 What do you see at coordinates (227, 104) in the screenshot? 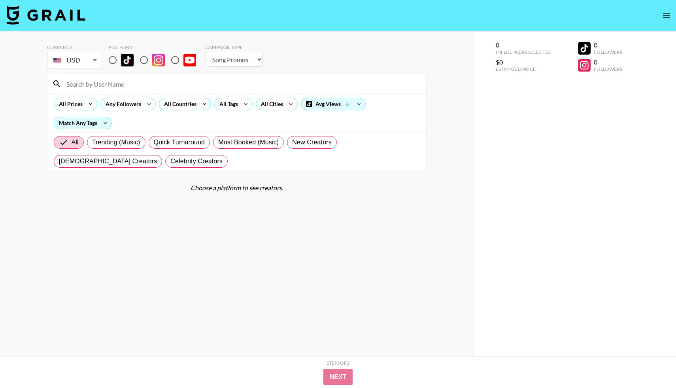
I see `div: All Tags` at bounding box center [227, 104].